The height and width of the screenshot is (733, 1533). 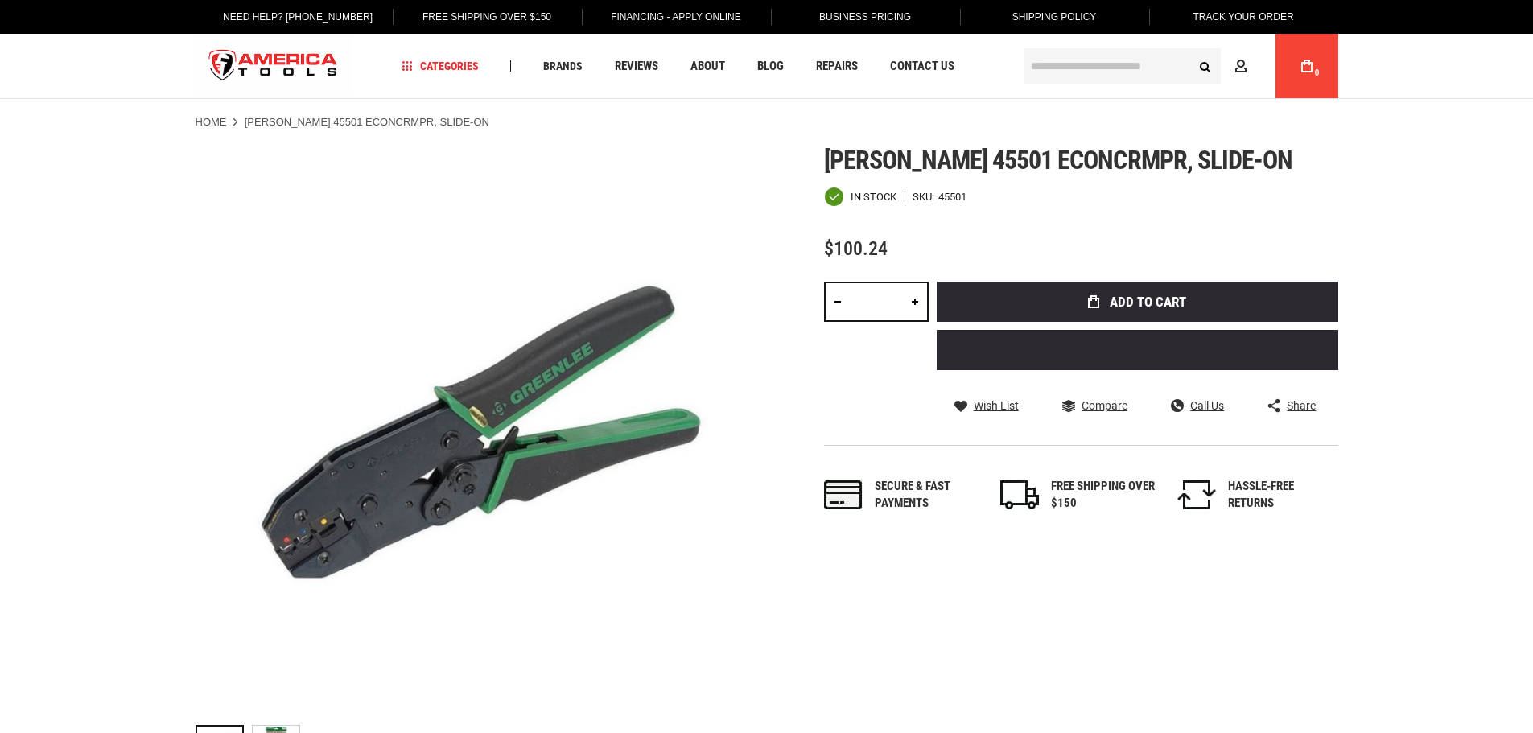 What do you see at coordinates (274, 66) in the screenshot?
I see `a: store logo` at bounding box center [274, 66].